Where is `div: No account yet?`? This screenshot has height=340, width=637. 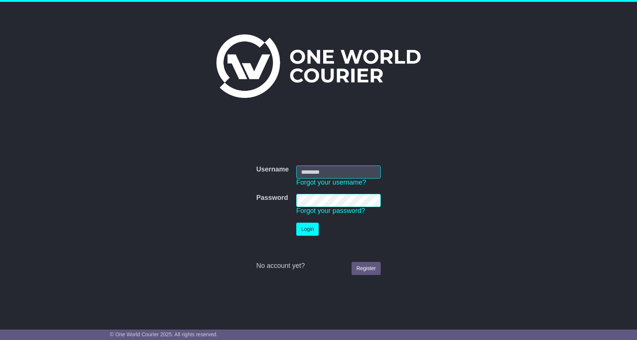 div: No account yet? is located at coordinates (318, 266).